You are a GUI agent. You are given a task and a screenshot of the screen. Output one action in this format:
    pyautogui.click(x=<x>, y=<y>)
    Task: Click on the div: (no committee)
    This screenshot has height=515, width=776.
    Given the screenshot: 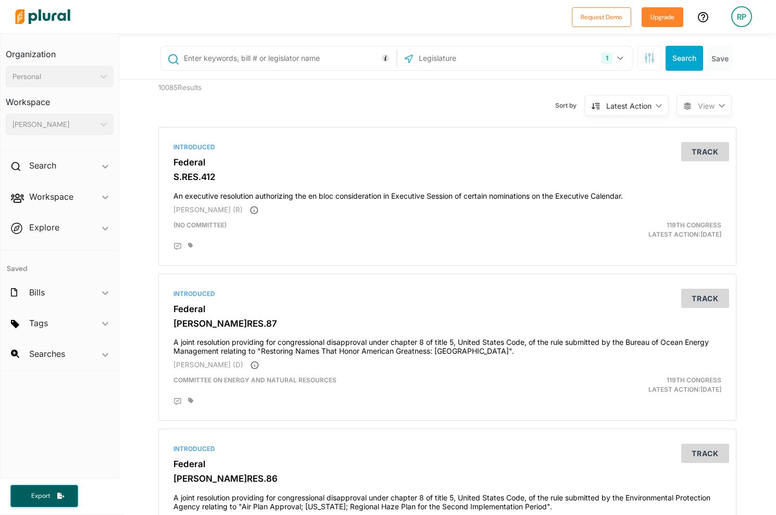 What is the action you would take?
    pyautogui.click(x=353, y=230)
    